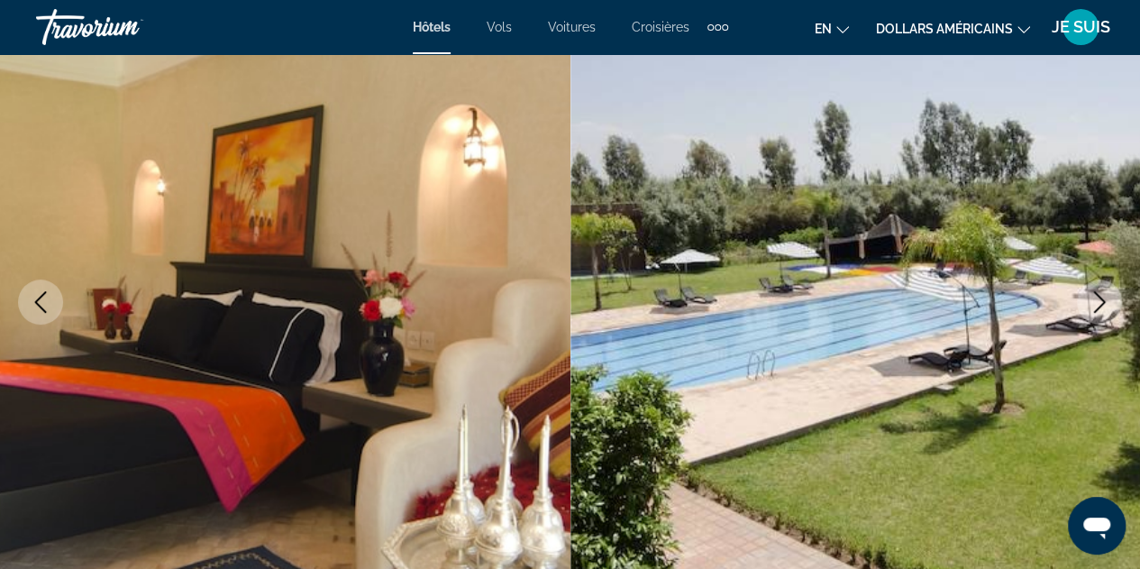 Image resolution: width=1140 pixels, height=569 pixels. I want to click on font: en, so click(823, 29).